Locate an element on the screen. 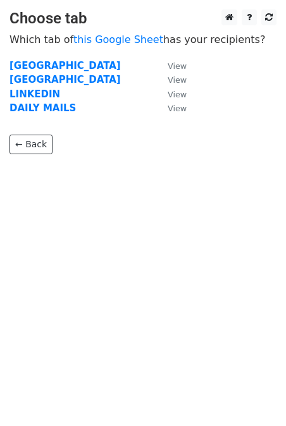 Image resolution: width=286 pixels, height=426 pixels. p: Which tab of has your recipients? is located at coordinates (143, 39).